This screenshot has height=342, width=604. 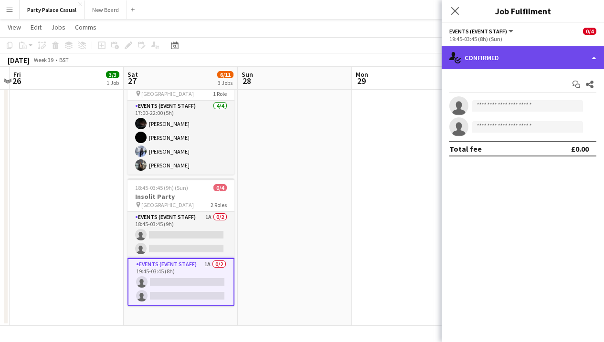 I want to click on span: 28, so click(x=246, y=81).